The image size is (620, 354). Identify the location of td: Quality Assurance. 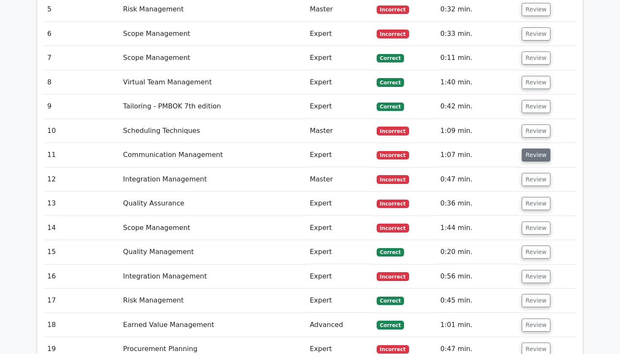
(213, 203).